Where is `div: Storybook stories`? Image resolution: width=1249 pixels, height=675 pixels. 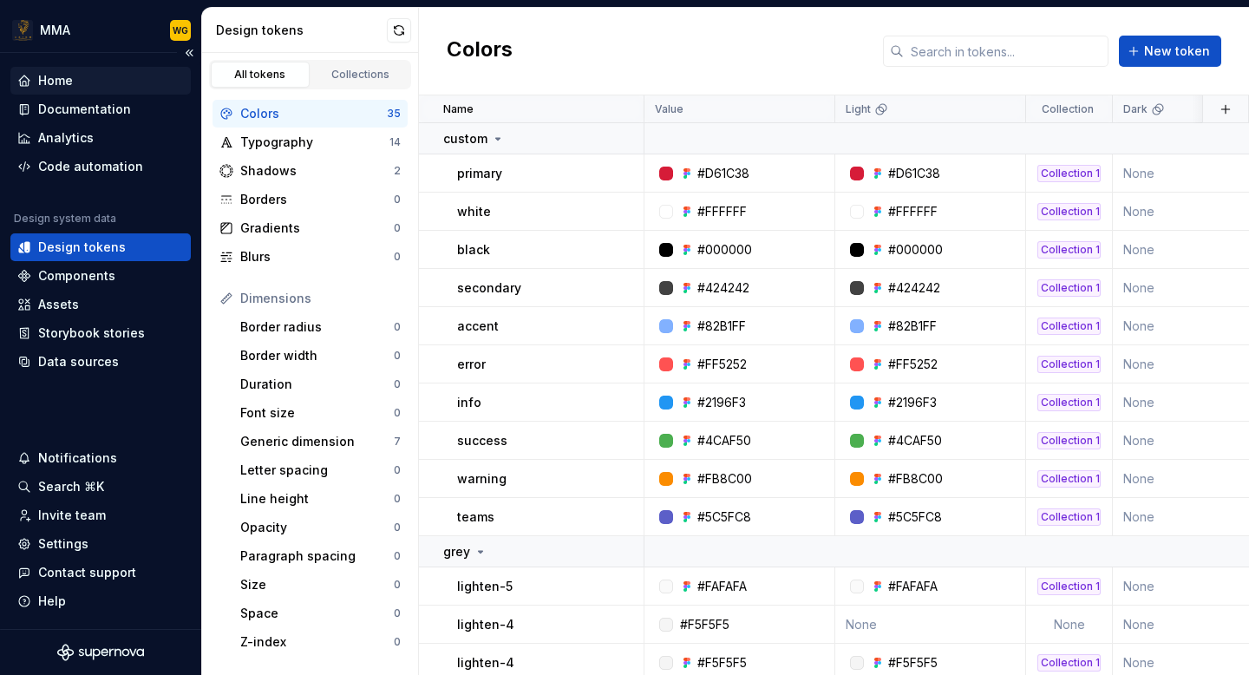 div: Storybook stories is located at coordinates (91, 333).